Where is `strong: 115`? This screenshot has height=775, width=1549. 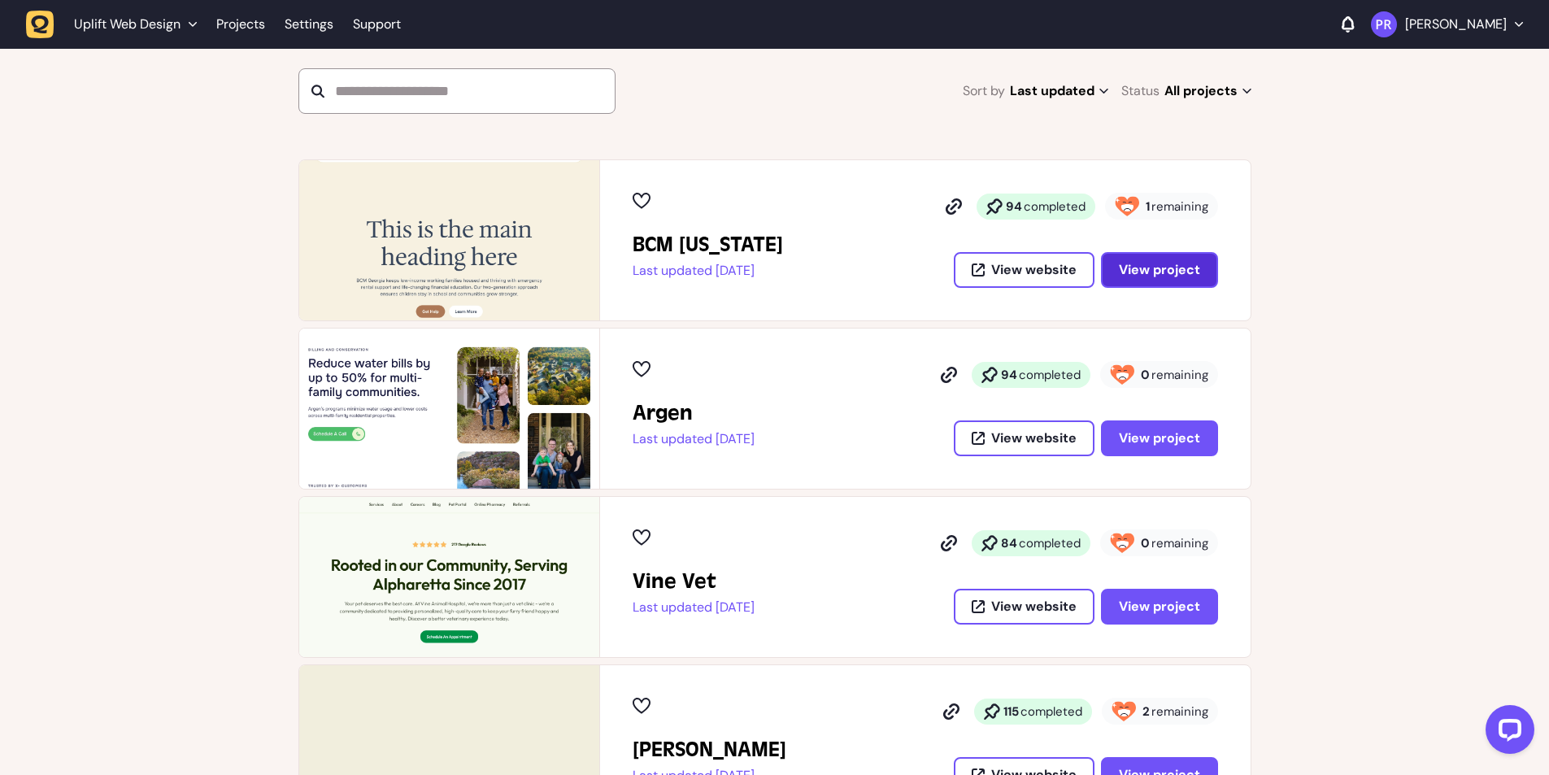 strong: 115 is located at coordinates (1011, 711).